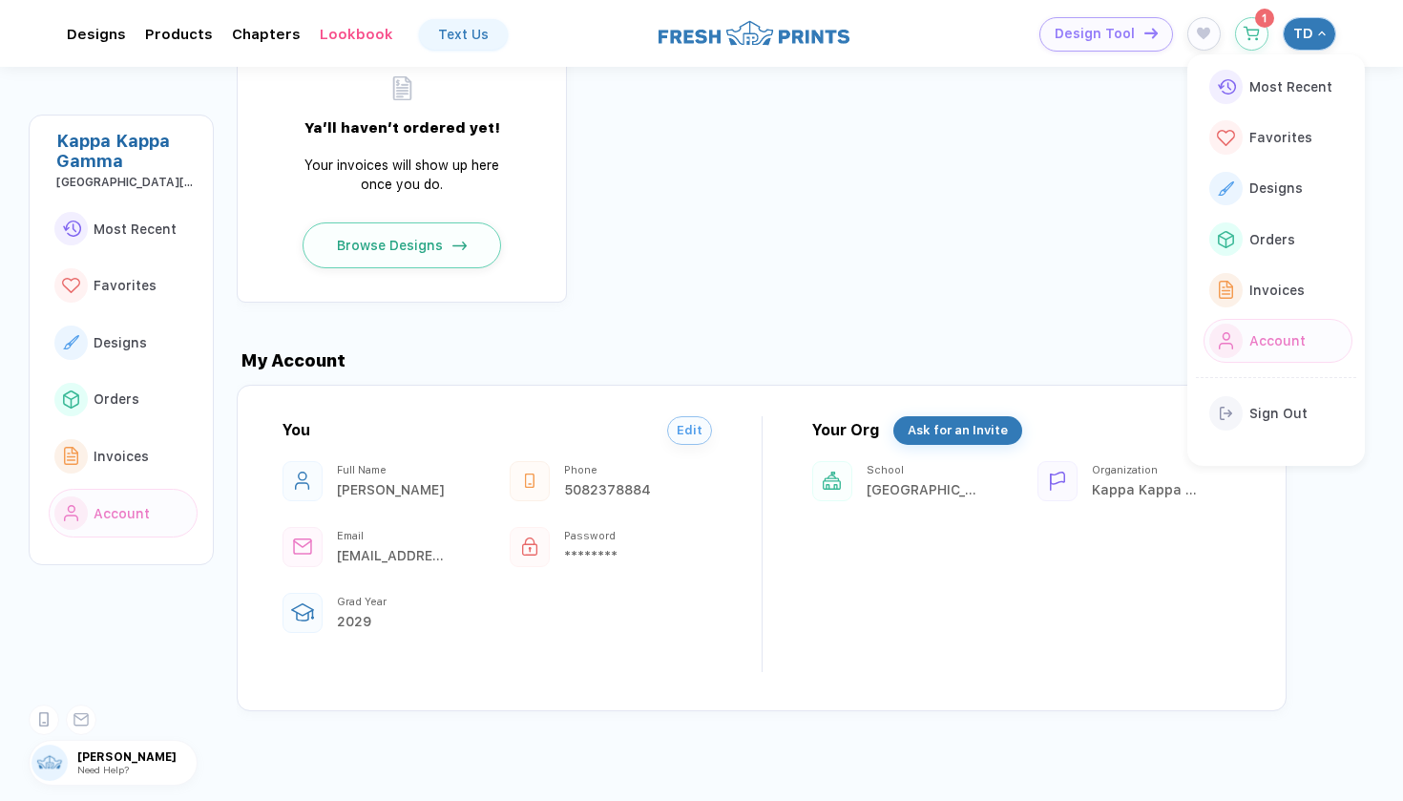 The width and height of the screenshot is (1403, 801). What do you see at coordinates (754, 32) in the screenshot?
I see `img: logo` at bounding box center [754, 32].